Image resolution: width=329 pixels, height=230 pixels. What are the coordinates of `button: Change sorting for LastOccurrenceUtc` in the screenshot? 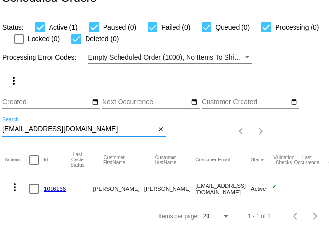 It's located at (307, 160).